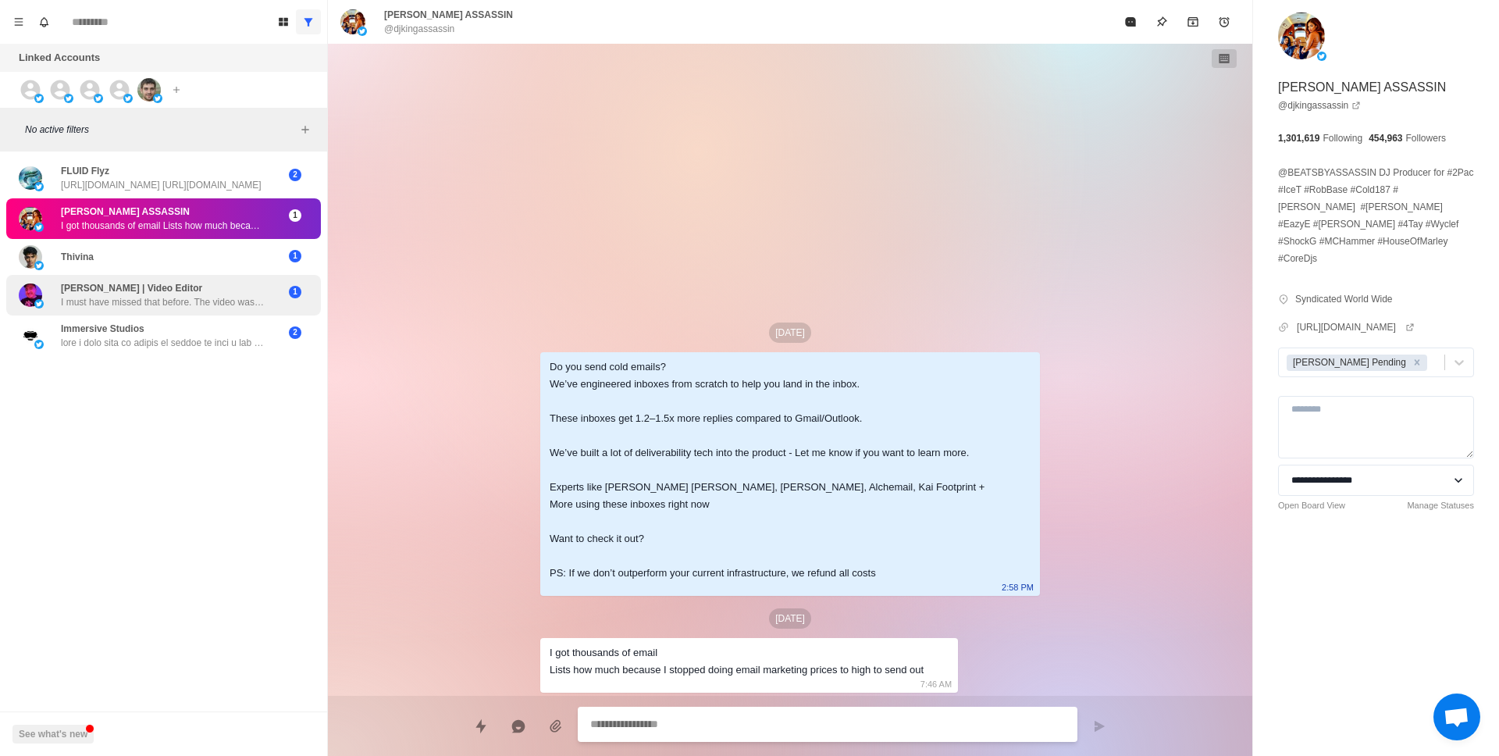 This screenshot has width=1499, height=756. I want to click on p: I got thousands of email Lists how much because I stopped doing email marketing prices to high to..., so click(162, 226).